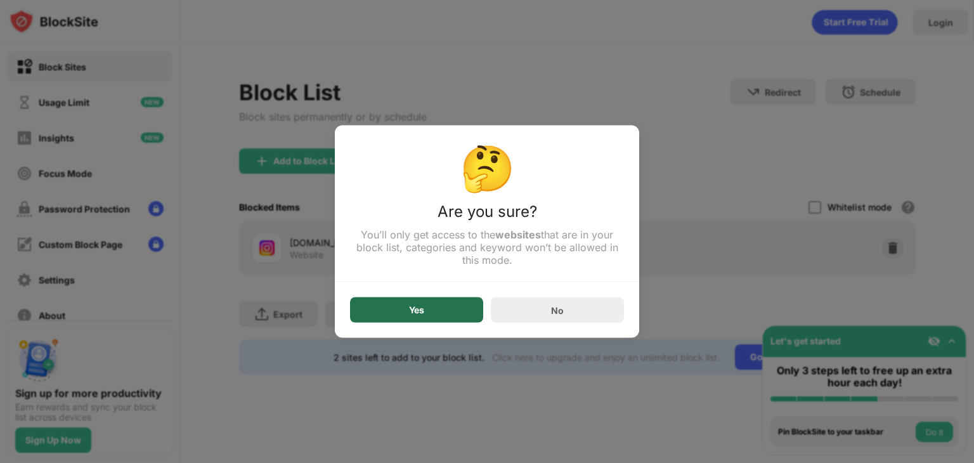 This screenshot has height=463, width=974. Describe the element at coordinates (557, 309) in the screenshot. I see `div: No` at that location.